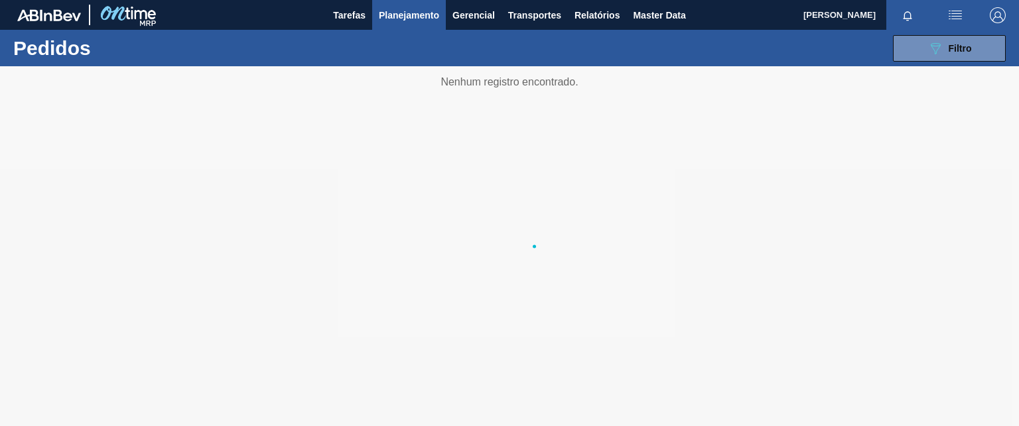  What do you see at coordinates (960, 48) in the screenshot?
I see `span: Filtro` at bounding box center [960, 48].